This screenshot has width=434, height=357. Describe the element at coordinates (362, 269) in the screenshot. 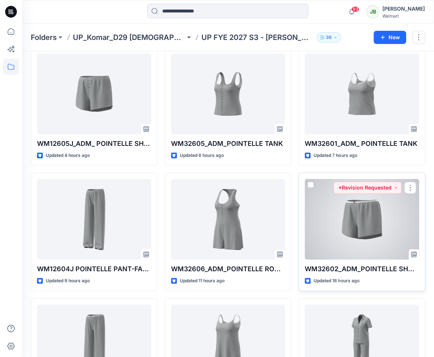

I see `p: WM32602_ADM_POINTELLE SHORT` at that location.